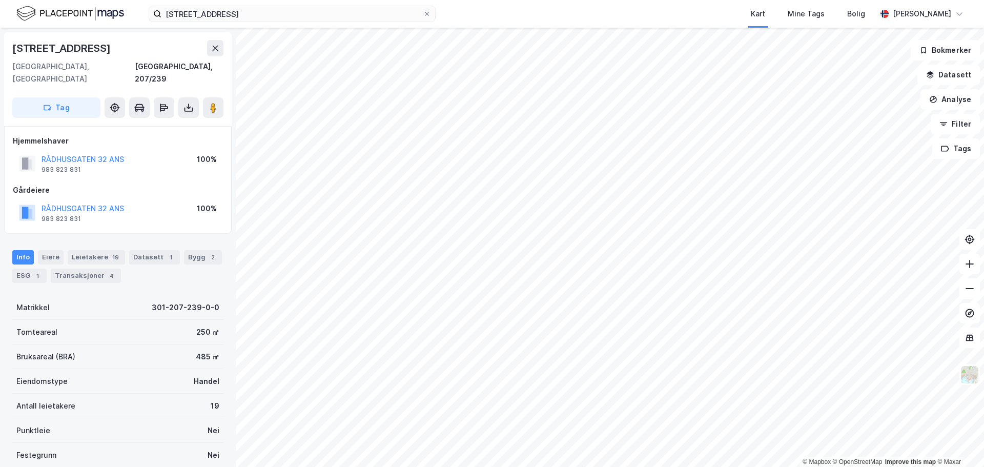 The width and height of the screenshot is (984, 467). I want to click on div: Punktleie, so click(33, 431).